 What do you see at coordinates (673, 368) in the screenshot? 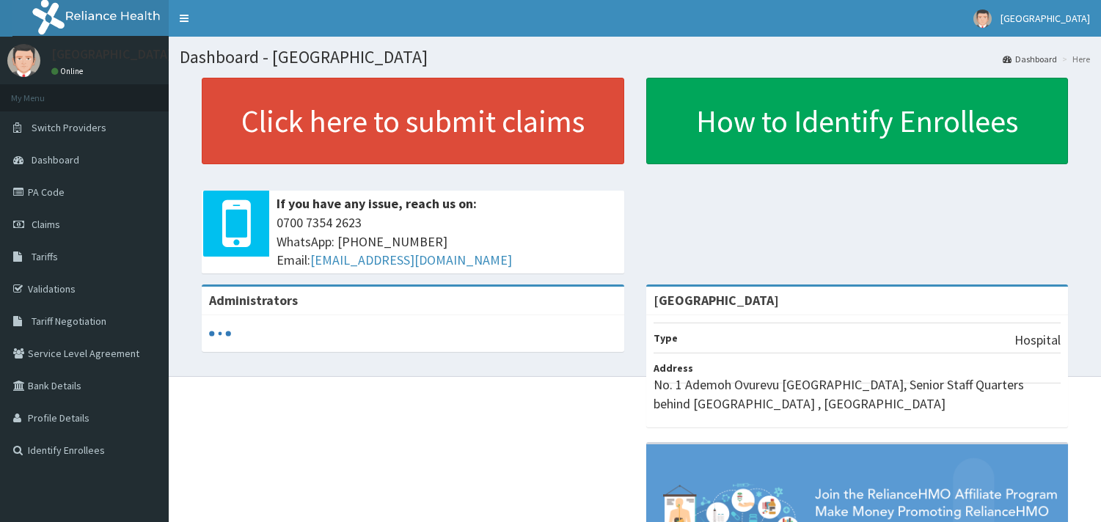
I see `b: Address` at bounding box center [673, 368].